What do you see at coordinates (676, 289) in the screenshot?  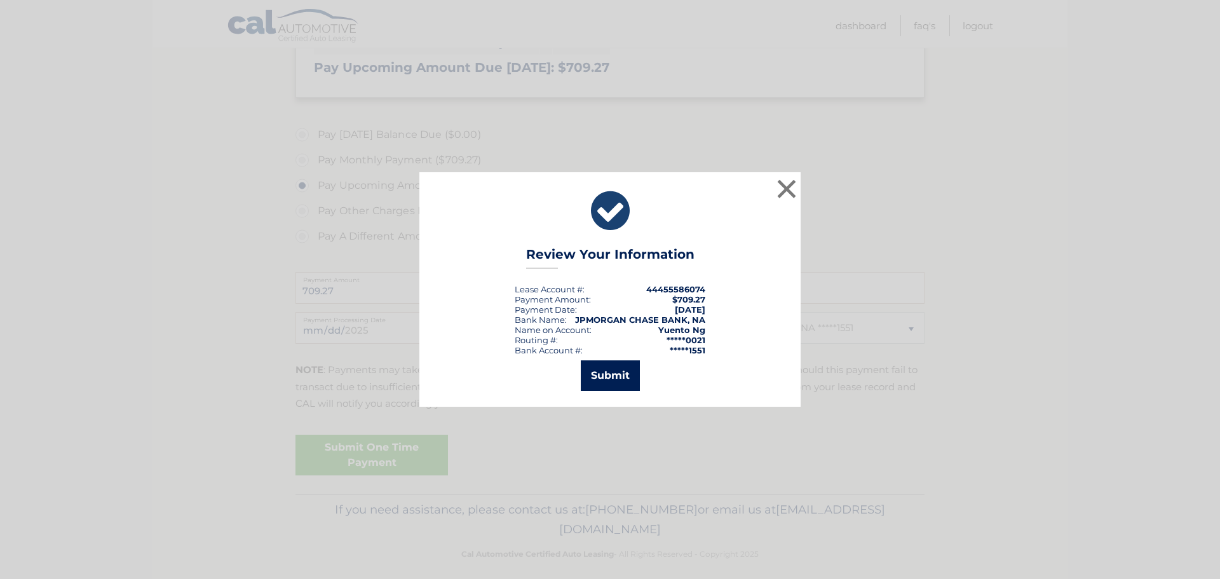 I see `strong: 44455586074` at bounding box center [676, 289].